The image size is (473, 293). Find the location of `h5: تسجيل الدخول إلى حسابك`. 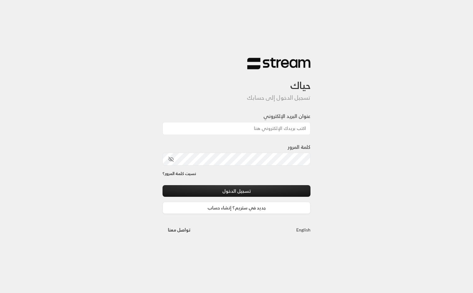

h5: تسجيل الدخول إلى حسابك is located at coordinates (236, 98).